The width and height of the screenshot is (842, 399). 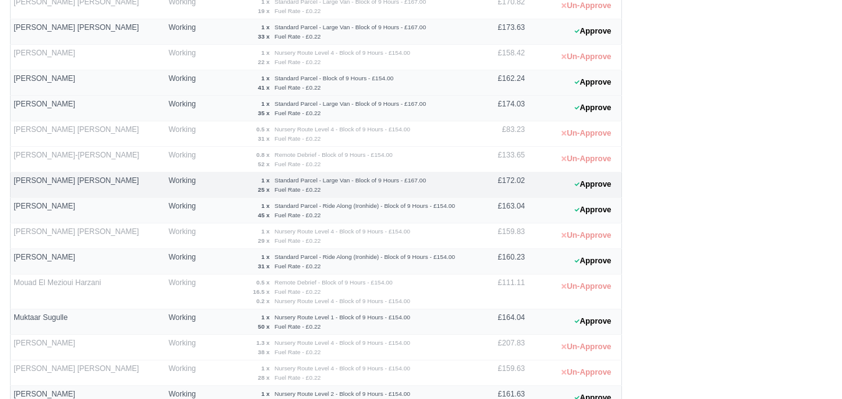 What do you see at coordinates (334, 78) in the screenshot?
I see `small: Standard Parcel - Block of 9 Hours - £154.00` at bounding box center [334, 78].